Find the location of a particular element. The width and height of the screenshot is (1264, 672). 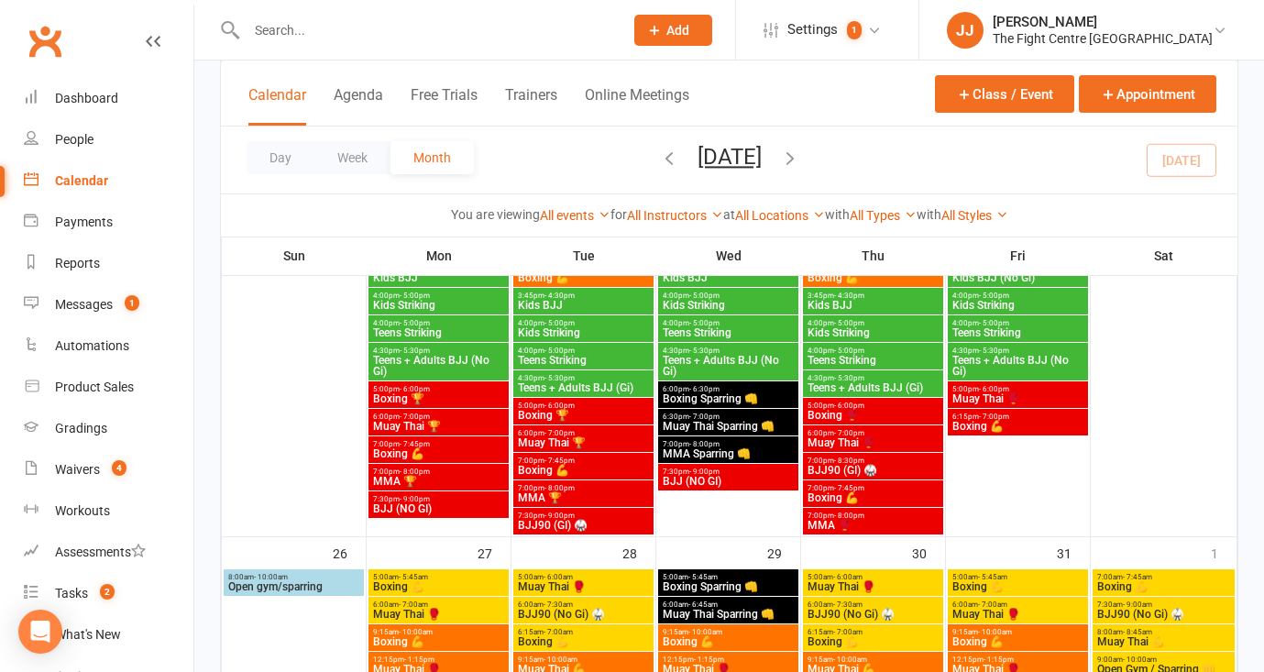

span: 6:00am is located at coordinates (728, 604).